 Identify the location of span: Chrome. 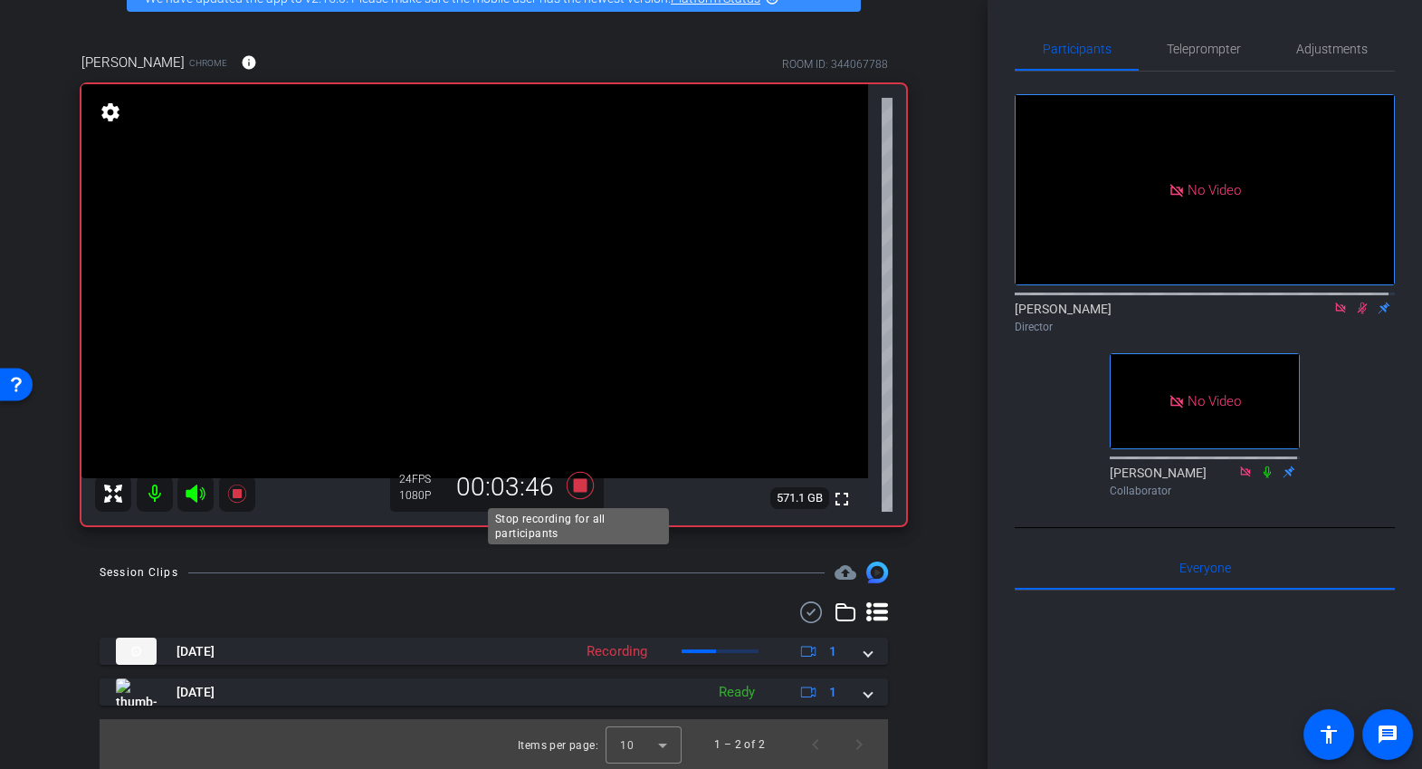
(208, 62).